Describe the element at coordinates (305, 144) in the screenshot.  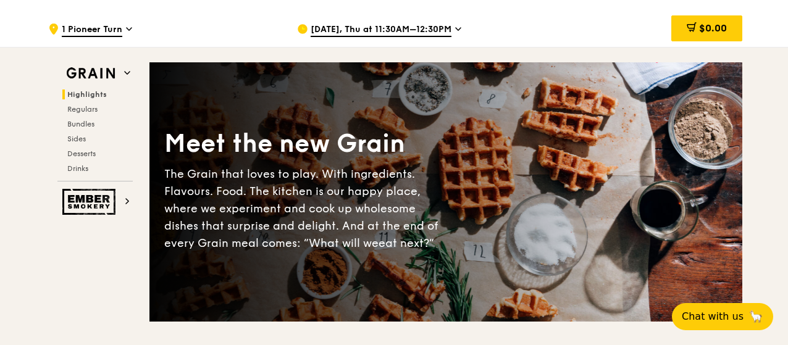
I see `div: Meet the new Grain` at that location.